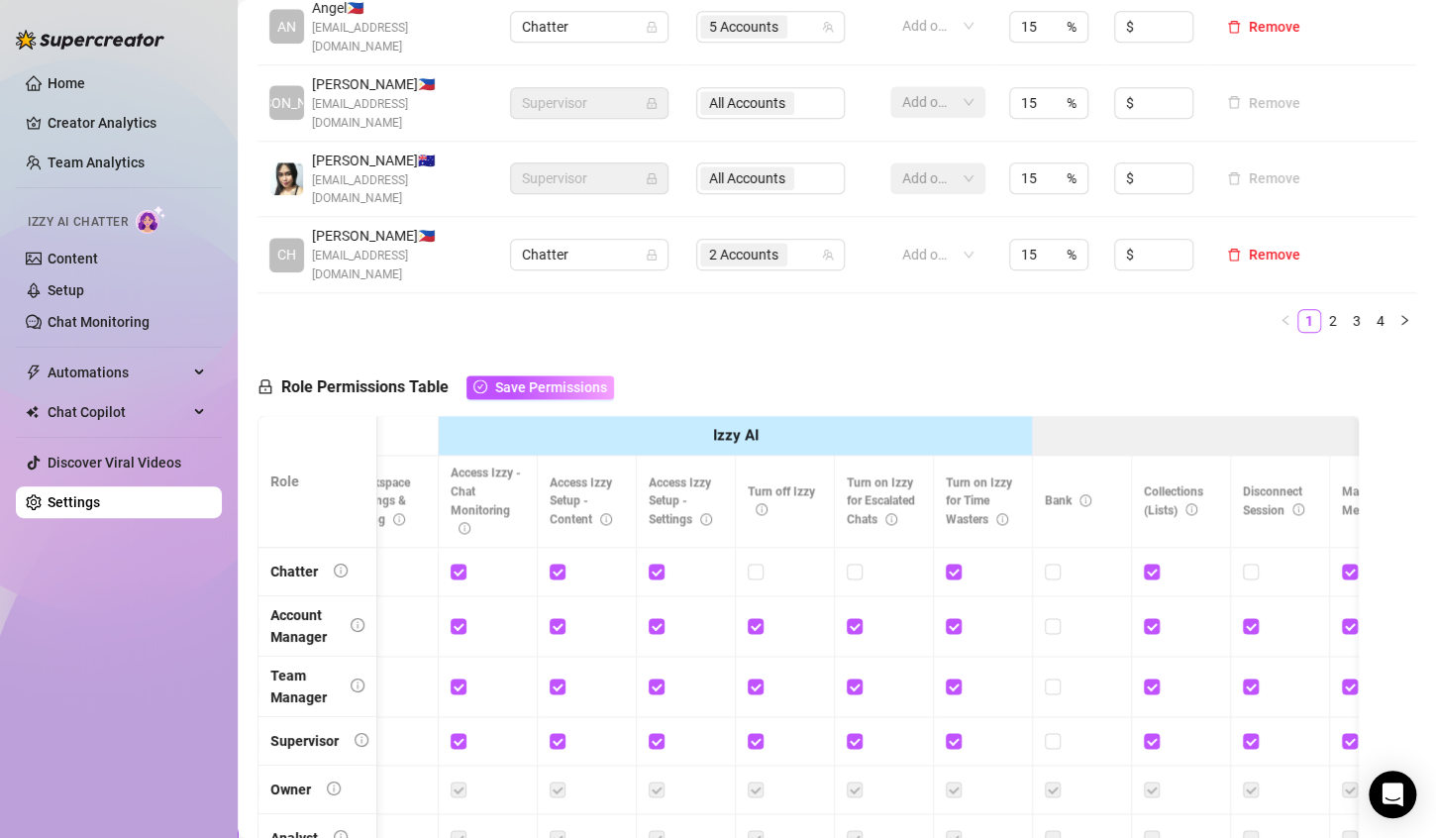 Image resolution: width=1436 pixels, height=838 pixels. I want to click on span: Turn on Izzy for Escalated Chats, so click(881, 501).